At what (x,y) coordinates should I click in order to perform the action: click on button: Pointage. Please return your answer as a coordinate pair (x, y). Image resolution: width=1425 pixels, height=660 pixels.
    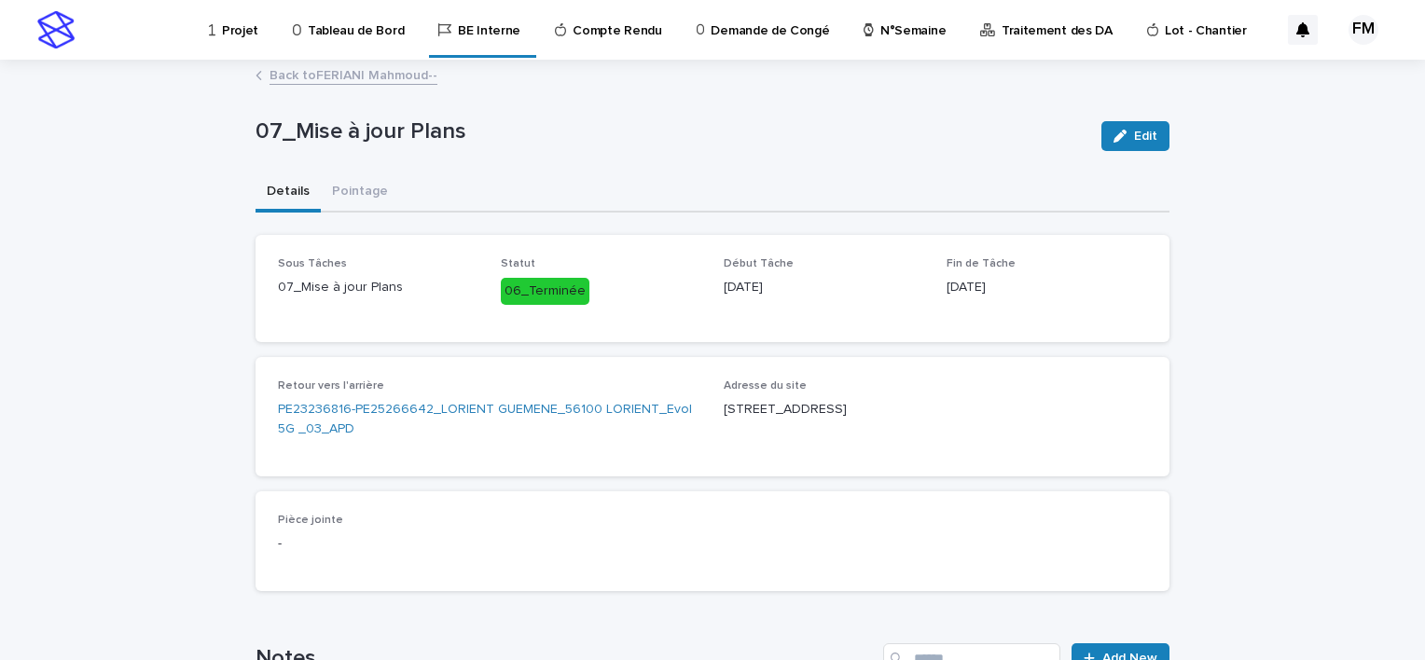
    Looking at the image, I should click on (360, 193).